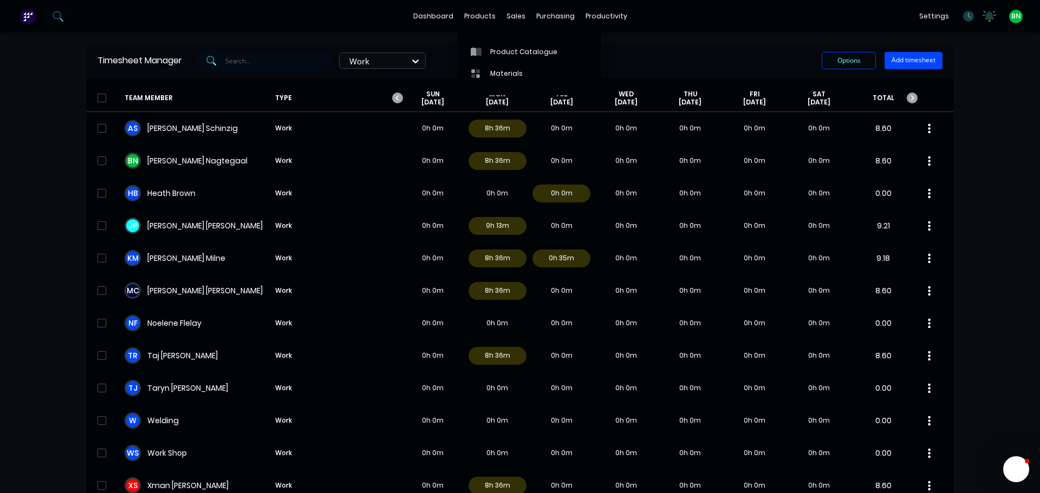  I want to click on span: TYPE, so click(336, 98).